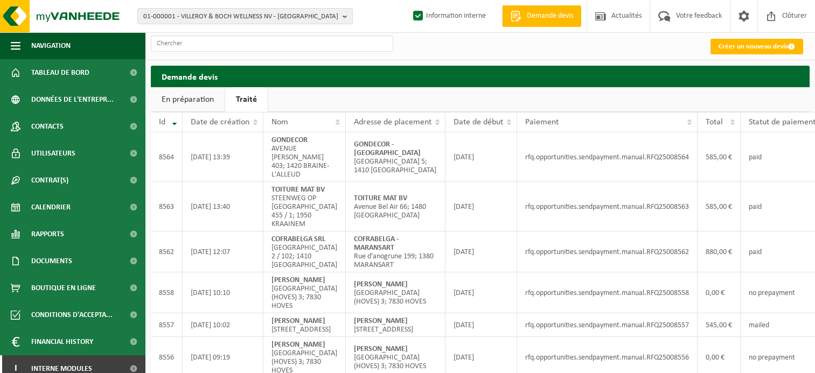 The height and width of the screenshot is (373, 815). I want to click on h2: Demande devis, so click(480, 76).